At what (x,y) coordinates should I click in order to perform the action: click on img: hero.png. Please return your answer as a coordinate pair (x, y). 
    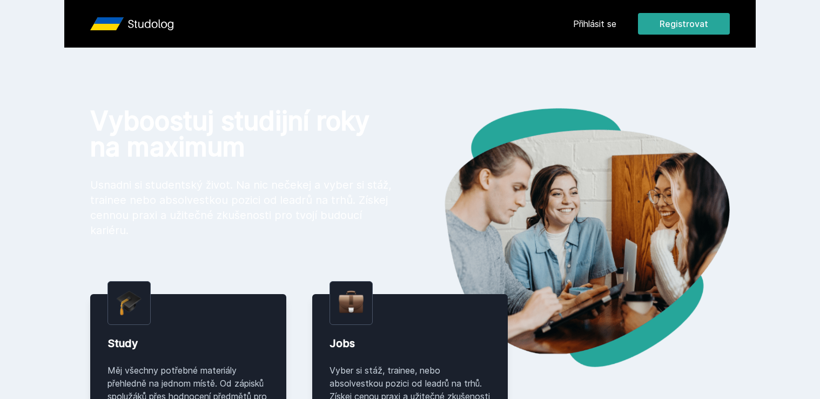
    Looking at the image, I should click on (570, 237).